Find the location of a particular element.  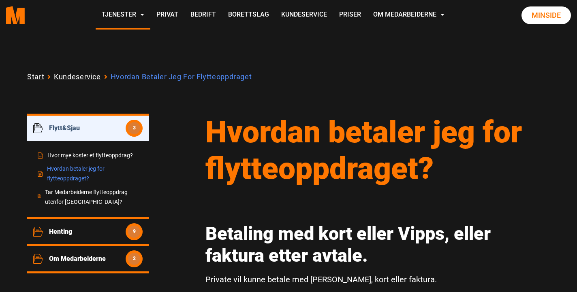

h1: Hvordan betaler jeg for flytteoppdraget? is located at coordinates (377, 150).